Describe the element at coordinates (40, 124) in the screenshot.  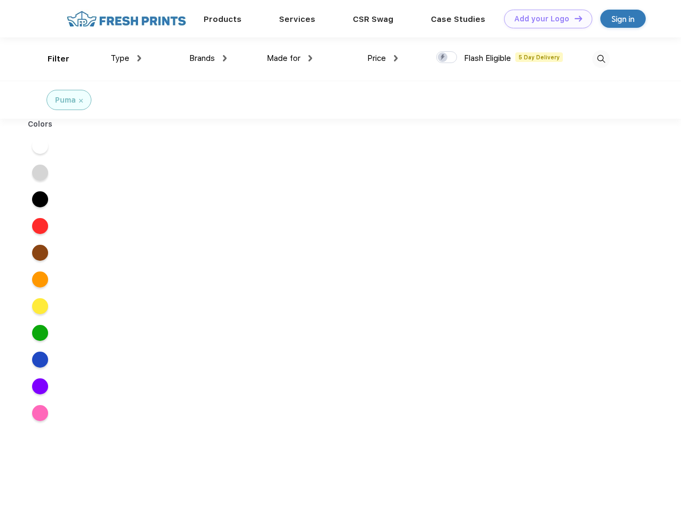
I see `div: Colors` at that location.